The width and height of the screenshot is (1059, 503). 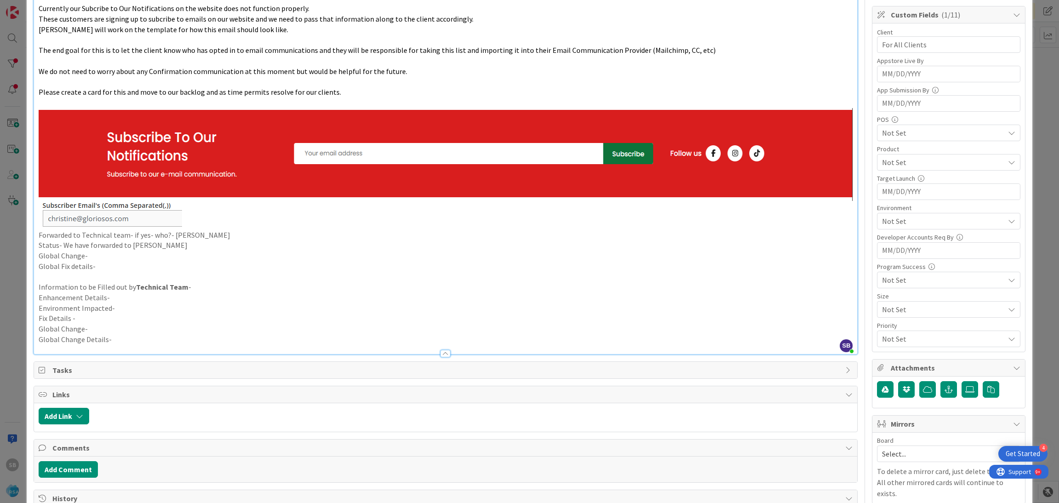 What do you see at coordinates (1023, 454) in the screenshot?
I see `div: Open Get Started checklist, remaining modules: 4` at bounding box center [1023, 454].